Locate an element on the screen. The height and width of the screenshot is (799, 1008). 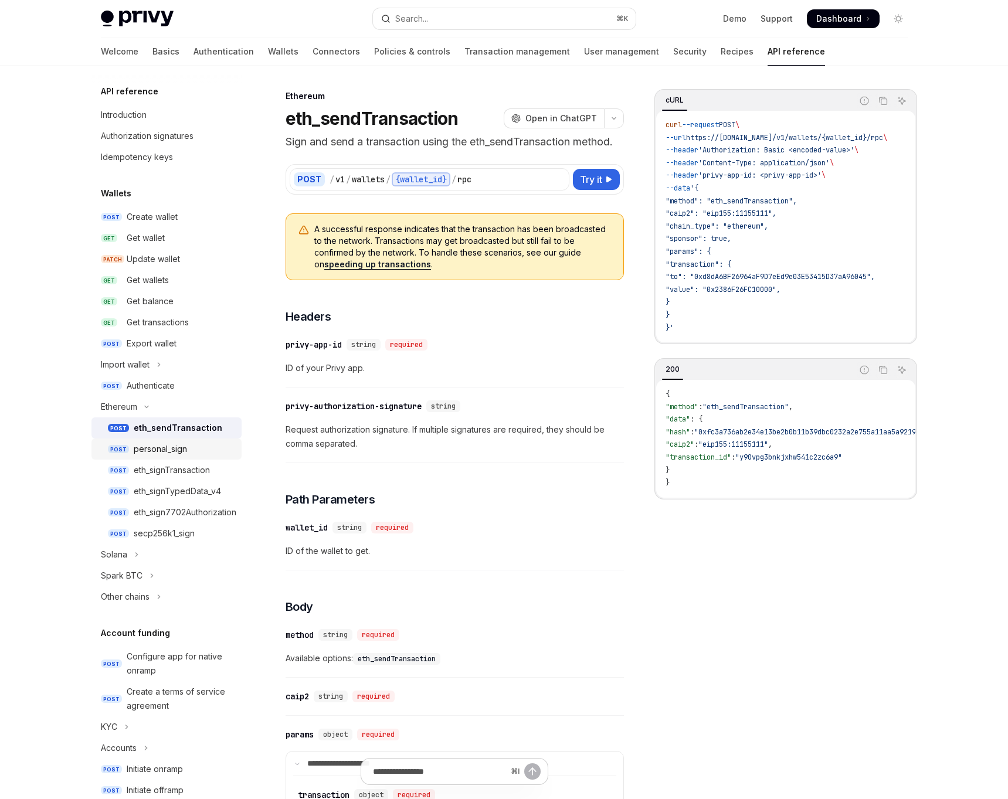
span: ⌘ K is located at coordinates (622, 19).